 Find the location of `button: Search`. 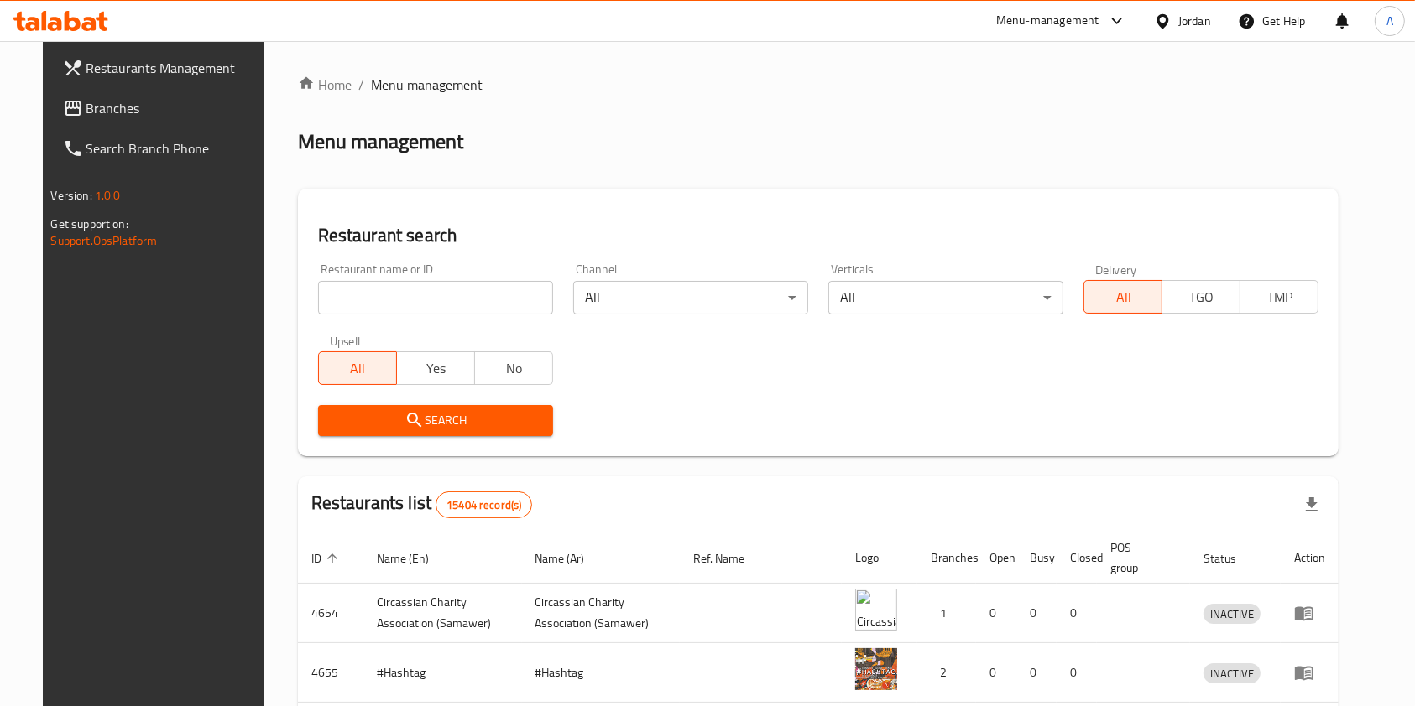

button: Search is located at coordinates (435, 420).